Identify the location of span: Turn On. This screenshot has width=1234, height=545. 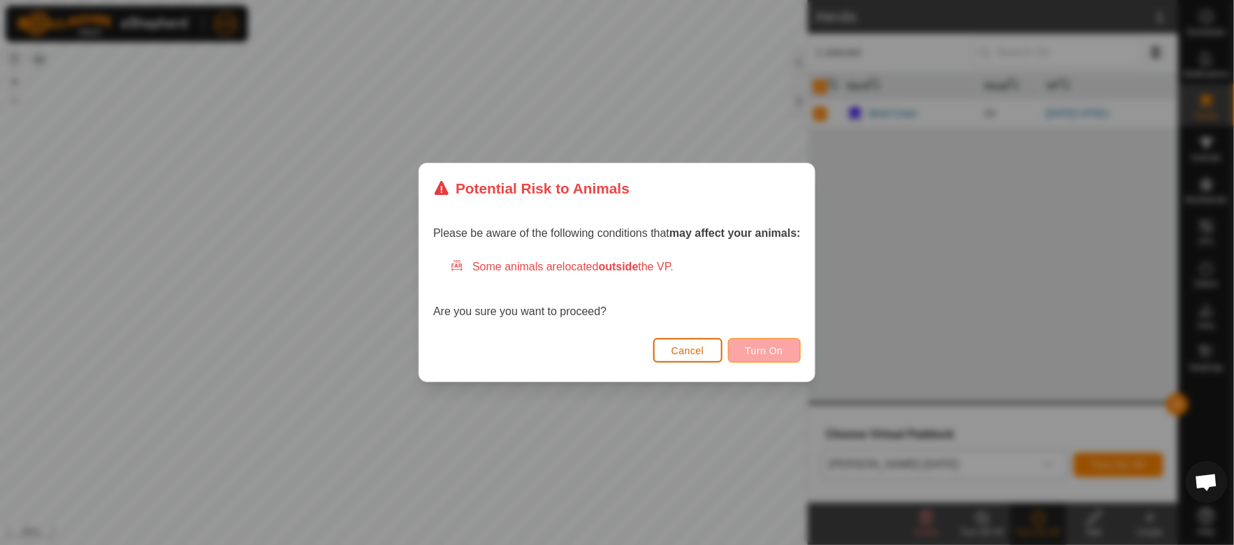
(764, 351).